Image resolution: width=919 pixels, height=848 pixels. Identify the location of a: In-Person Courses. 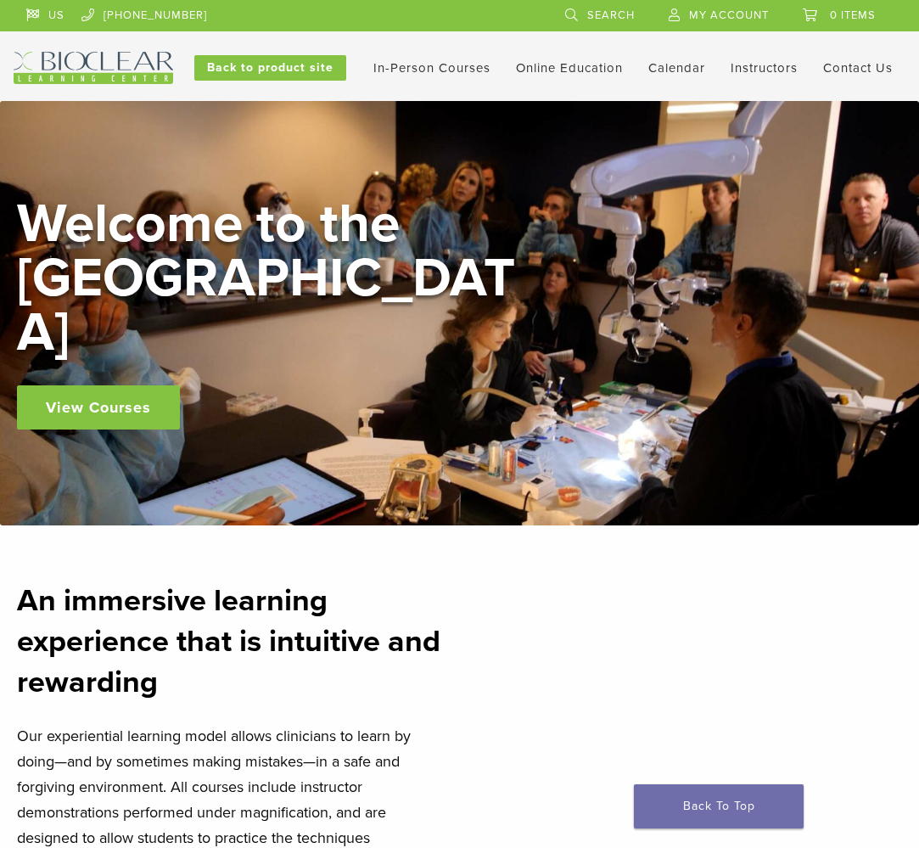
(432, 68).